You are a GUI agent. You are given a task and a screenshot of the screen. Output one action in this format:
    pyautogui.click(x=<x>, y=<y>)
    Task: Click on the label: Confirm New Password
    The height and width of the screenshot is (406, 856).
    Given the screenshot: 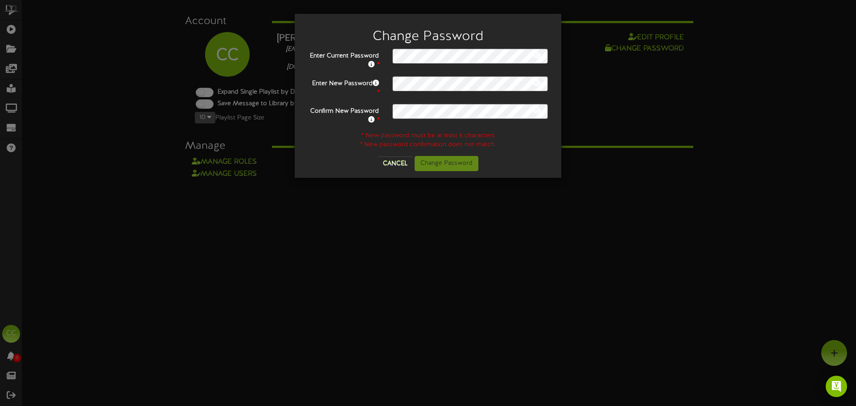 What is the action you would take?
    pyautogui.click(x=343, y=114)
    